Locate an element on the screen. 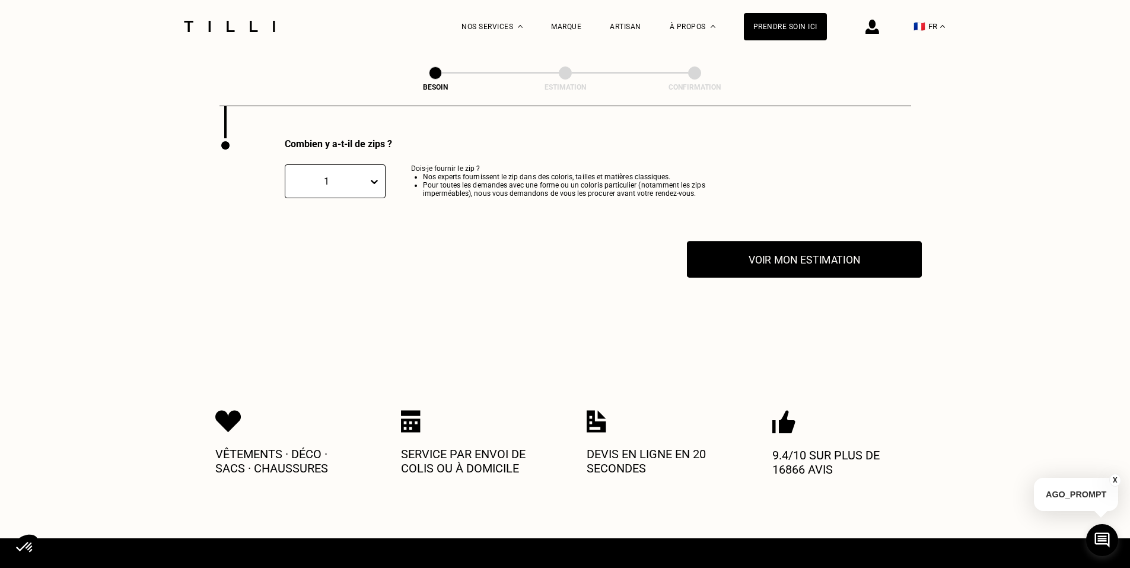 The height and width of the screenshot is (568, 1130). div: Prendre soin ici is located at coordinates (785, 27).